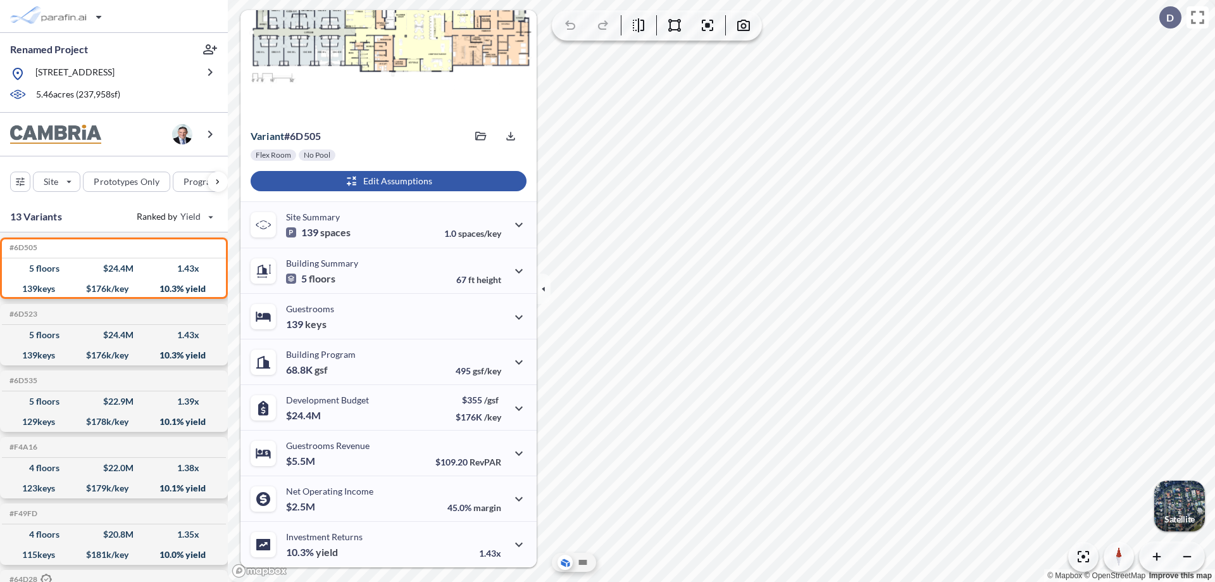  What do you see at coordinates (336, 232) in the screenshot?
I see `span: spaces` at bounding box center [336, 232].